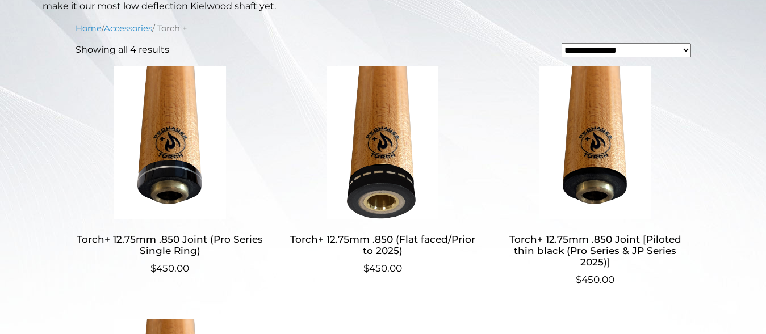 Image resolution: width=766 pixels, height=334 pixels. What do you see at coordinates (595, 177) in the screenshot?
I see `a: Torch+ 12.75mm .850 Joint [Piloted thin black (Pro Series & JP Series 2025)] $450.00` at bounding box center [595, 177].